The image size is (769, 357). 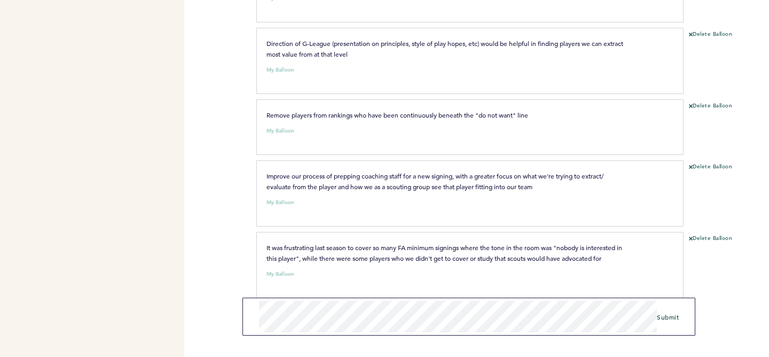 I want to click on span: Improve our process of prepping coaching staff for a new signing, with a greater focus on what we..., so click(x=436, y=181).